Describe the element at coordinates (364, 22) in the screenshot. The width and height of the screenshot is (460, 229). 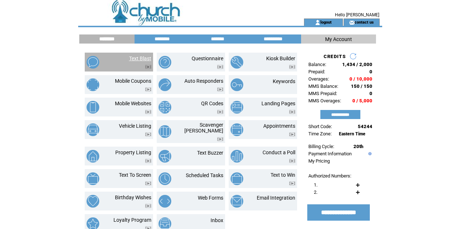
I see `a: contact us` at that location.